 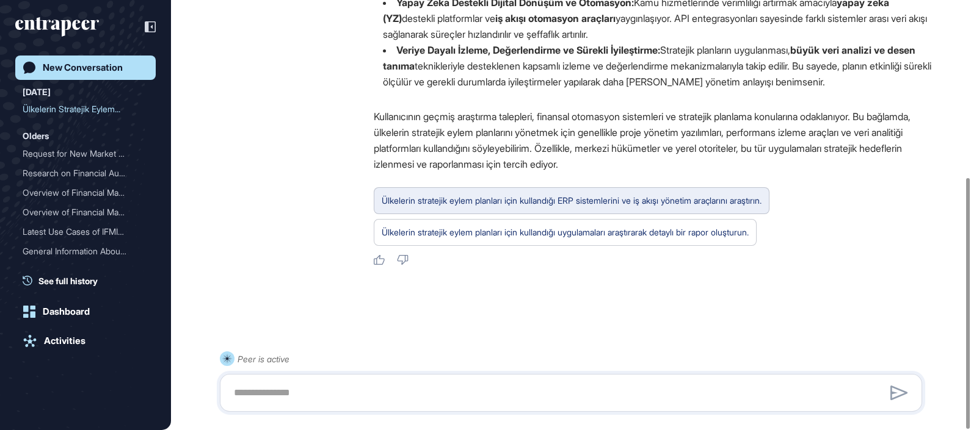 I want to click on a: New Conversation, so click(x=85, y=68).